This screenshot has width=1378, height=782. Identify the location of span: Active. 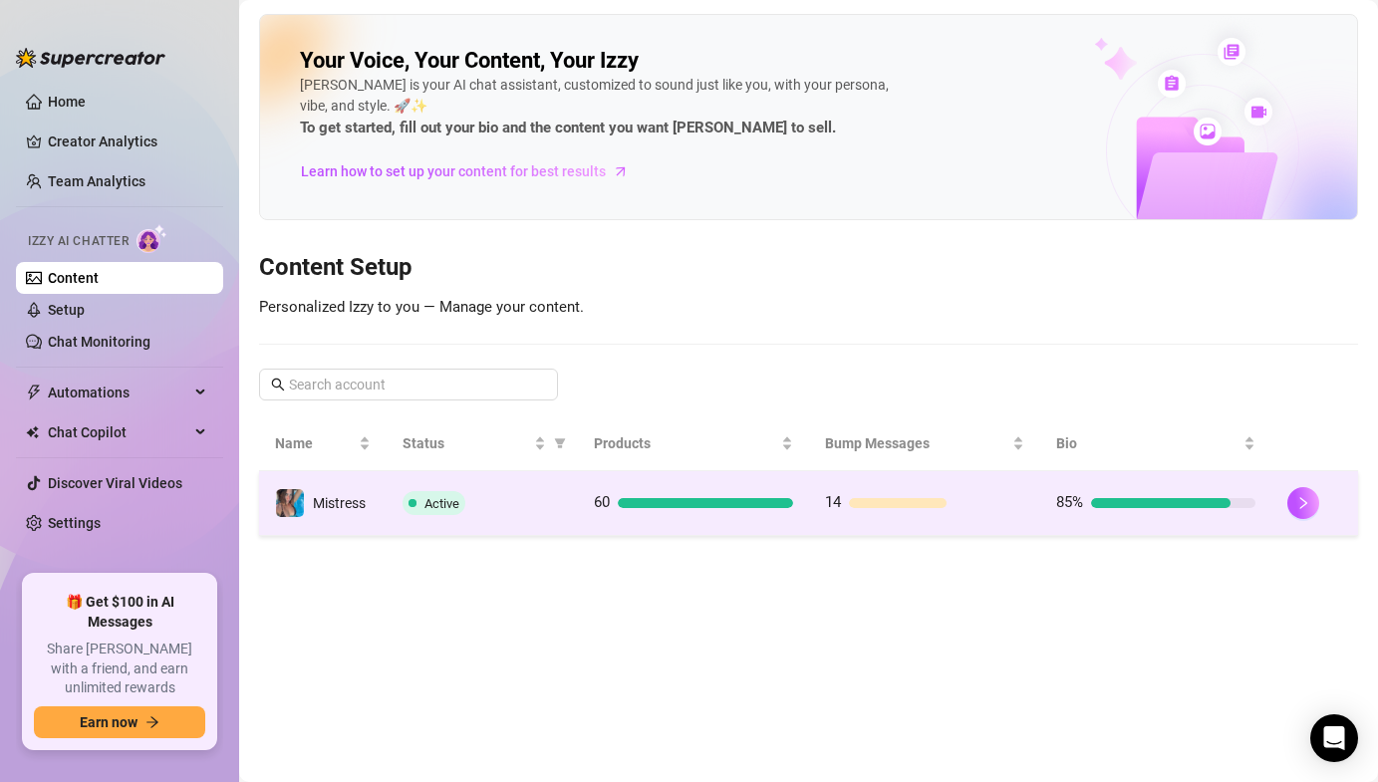
(441, 503).